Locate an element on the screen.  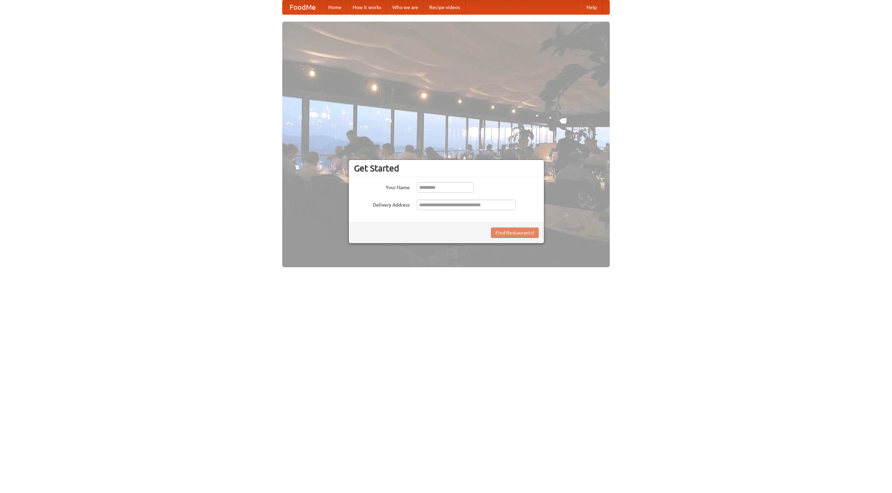
a: FoodMe is located at coordinates (303, 7).